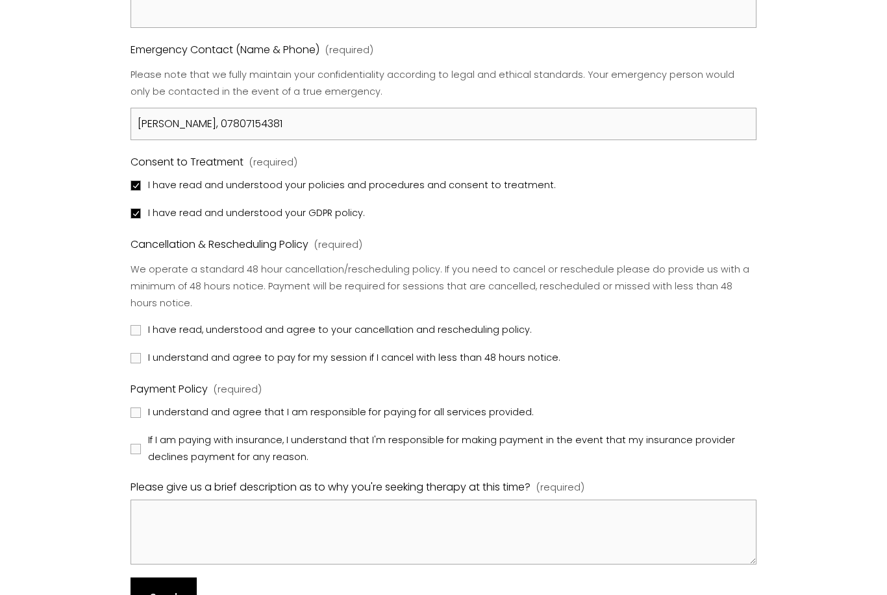 The width and height of the screenshot is (887, 595). What do you see at coordinates (136, 359) in the screenshot?
I see `input: I understand and agree to pay for my session if I cancel with less than 48 hours notice.` at bounding box center [136, 359].